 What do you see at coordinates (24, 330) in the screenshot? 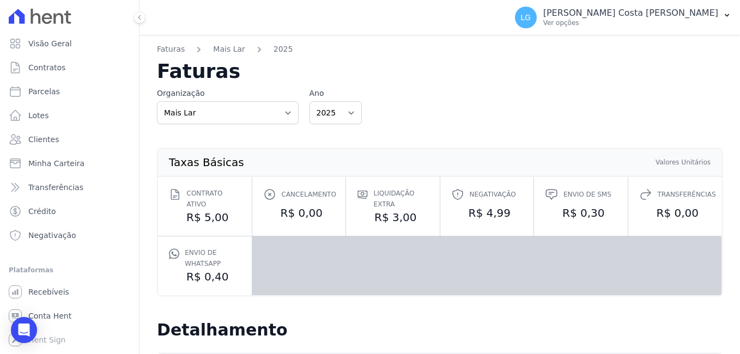
I see `div: Open Intercom Messenger` at bounding box center [24, 330].